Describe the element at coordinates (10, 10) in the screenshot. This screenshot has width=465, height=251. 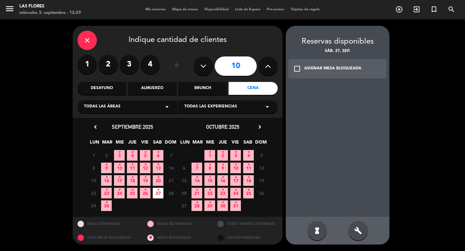
I see `button: menu` at that location.